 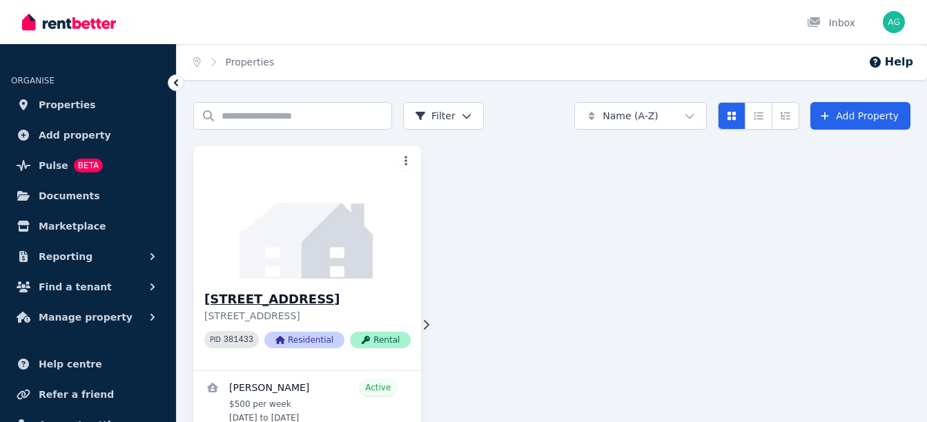 What do you see at coordinates (75, 287) in the screenshot?
I see `span: Find a tenant` at bounding box center [75, 287].